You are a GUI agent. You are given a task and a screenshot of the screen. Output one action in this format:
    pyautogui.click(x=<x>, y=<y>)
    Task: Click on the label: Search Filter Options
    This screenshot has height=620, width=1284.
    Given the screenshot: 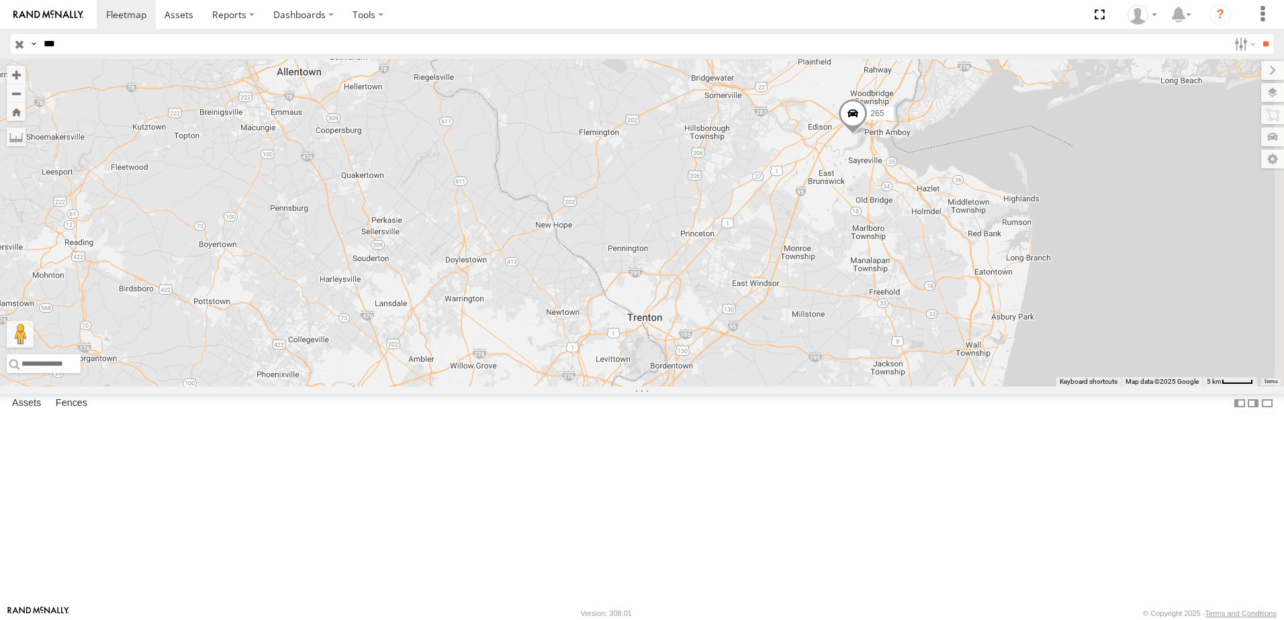 What is the action you would take?
    pyautogui.click(x=1243, y=44)
    